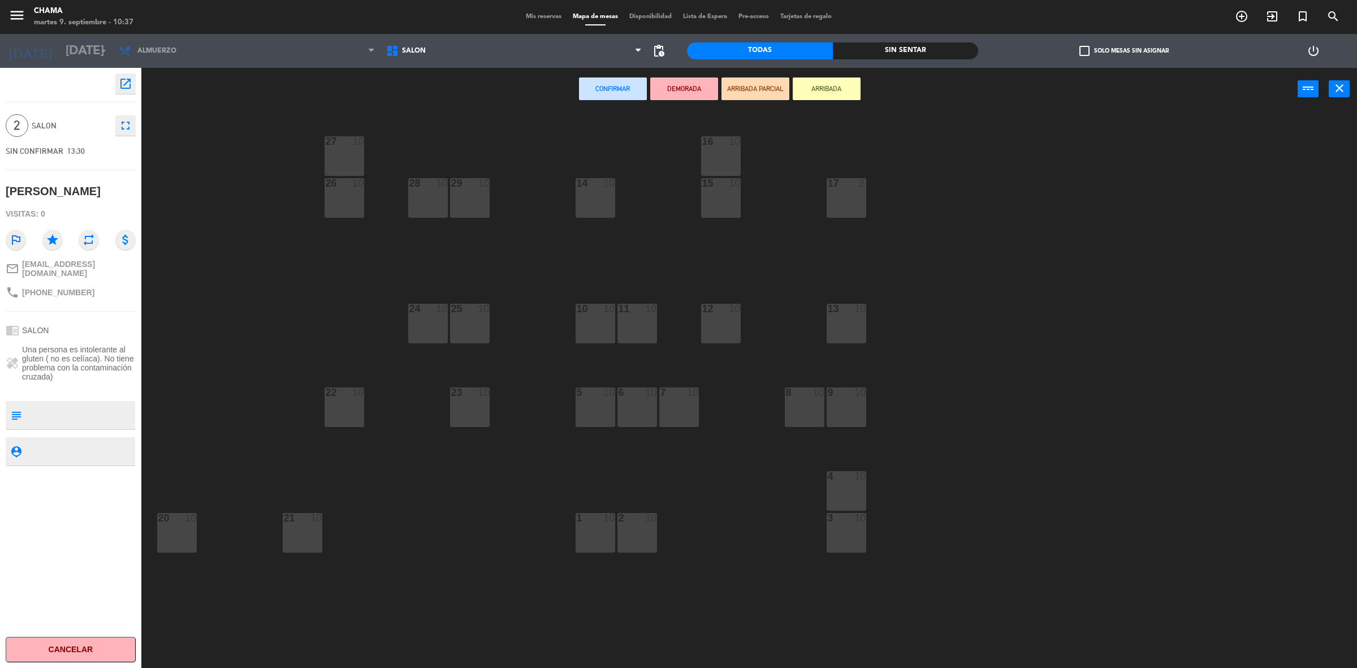 Image resolution: width=1357 pixels, height=668 pixels. Describe the element at coordinates (1308, 89) in the screenshot. I see `button: power_input` at that location.